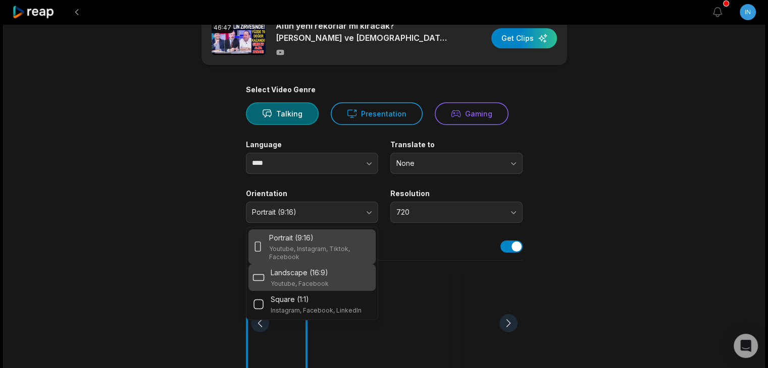  What do you see at coordinates (312, 212) in the screenshot?
I see `button: Portrait (9:16)` at bounding box center [312, 212].